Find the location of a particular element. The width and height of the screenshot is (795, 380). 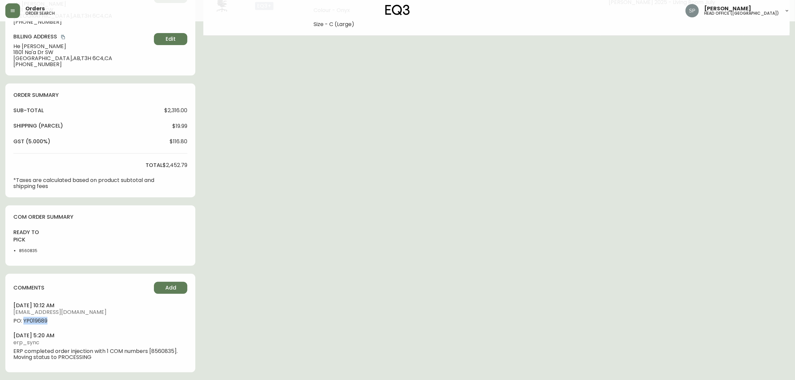

span: Orders is located at coordinates (35, 9).